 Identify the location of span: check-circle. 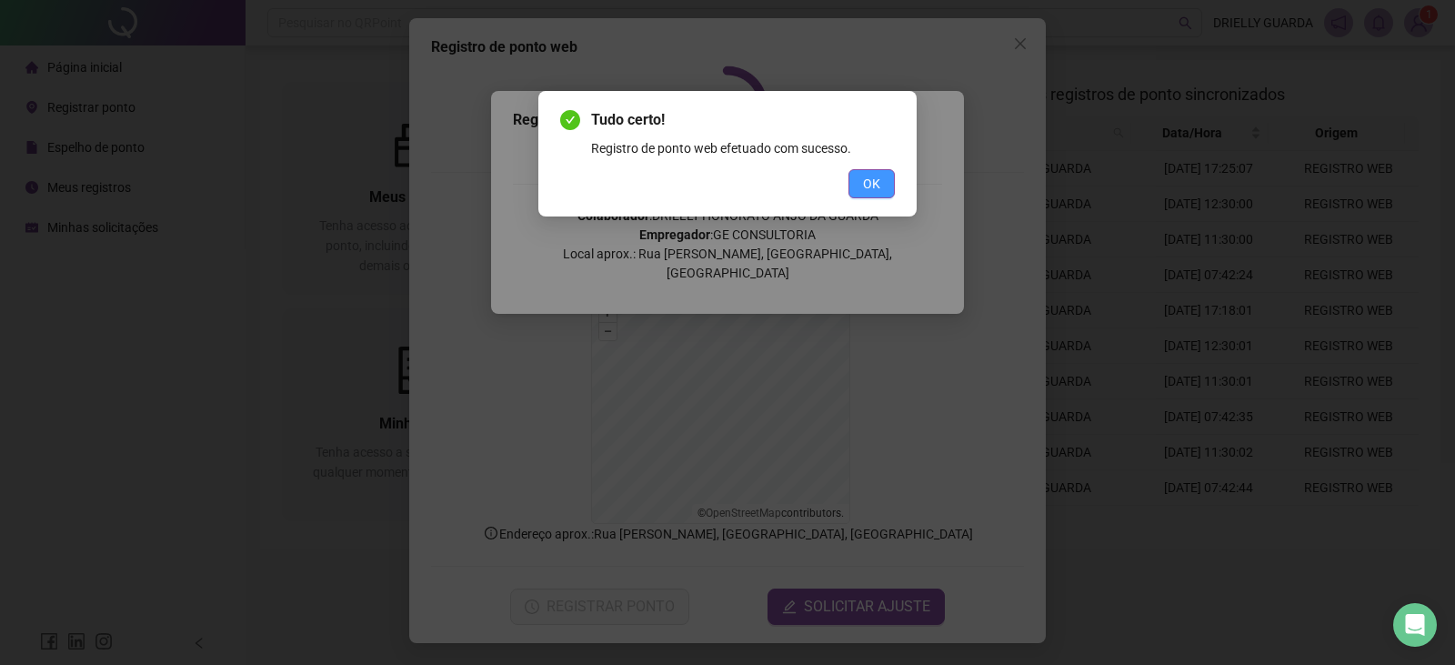
(570, 120).